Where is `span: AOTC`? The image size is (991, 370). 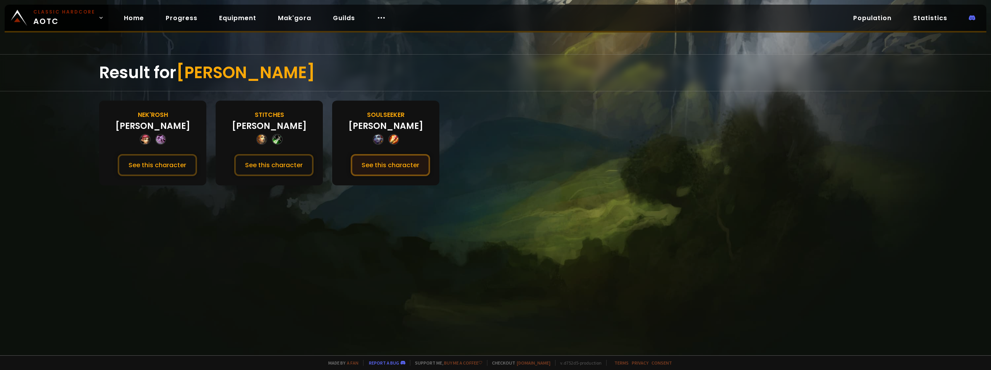
span: AOTC is located at coordinates (64, 18).